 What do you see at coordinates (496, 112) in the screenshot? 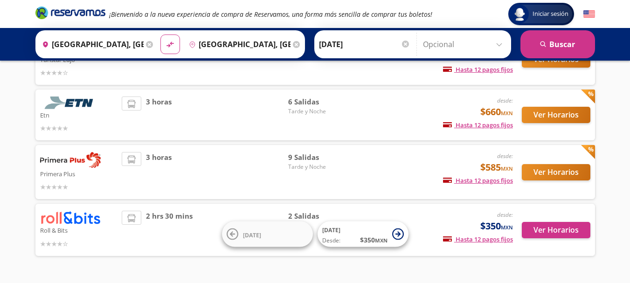
I see `span: $660` at bounding box center [496, 112].